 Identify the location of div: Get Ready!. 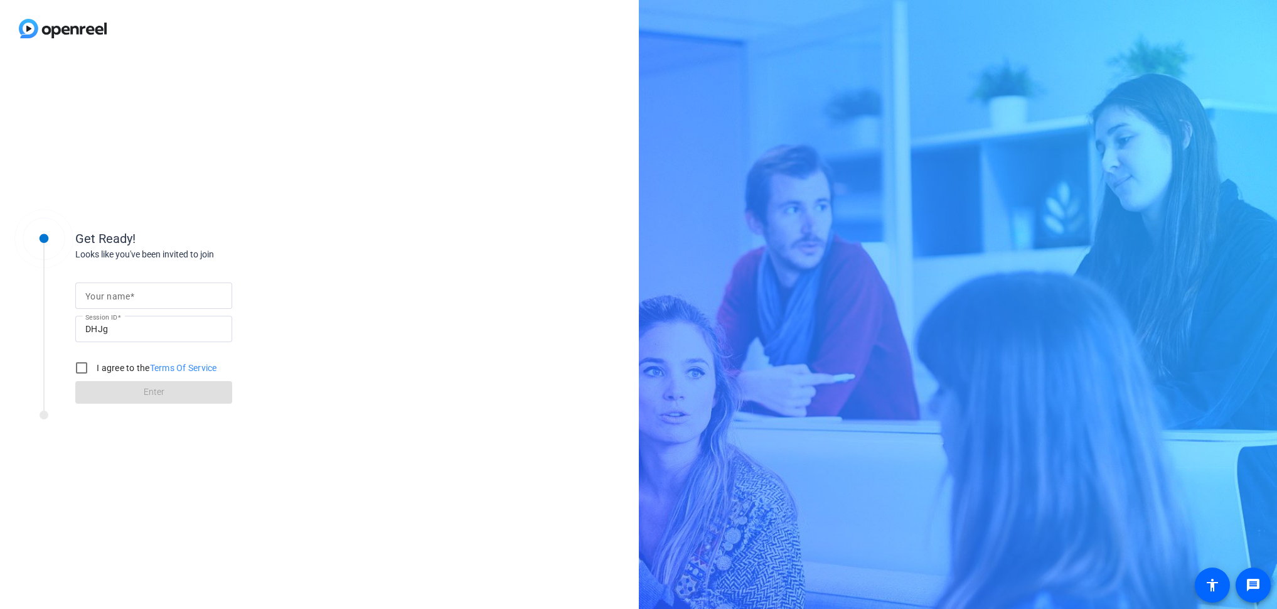
(201, 238).